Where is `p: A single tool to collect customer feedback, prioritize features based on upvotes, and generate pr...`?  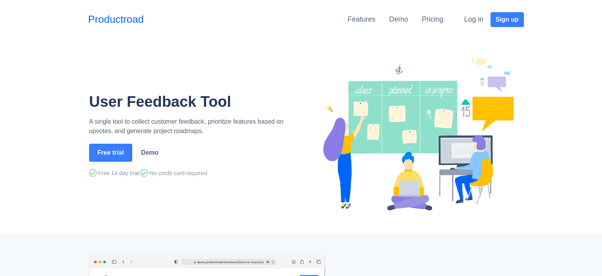
p: A single tool to collect customer feedback, prioritize features based on upvotes, and generate pr... is located at coordinates (193, 126).